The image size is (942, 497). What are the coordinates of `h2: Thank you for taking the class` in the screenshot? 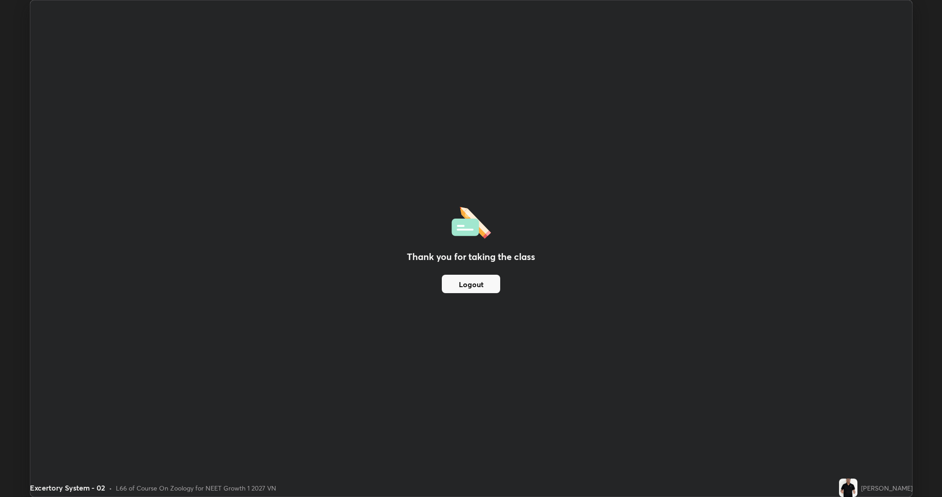 It's located at (471, 257).